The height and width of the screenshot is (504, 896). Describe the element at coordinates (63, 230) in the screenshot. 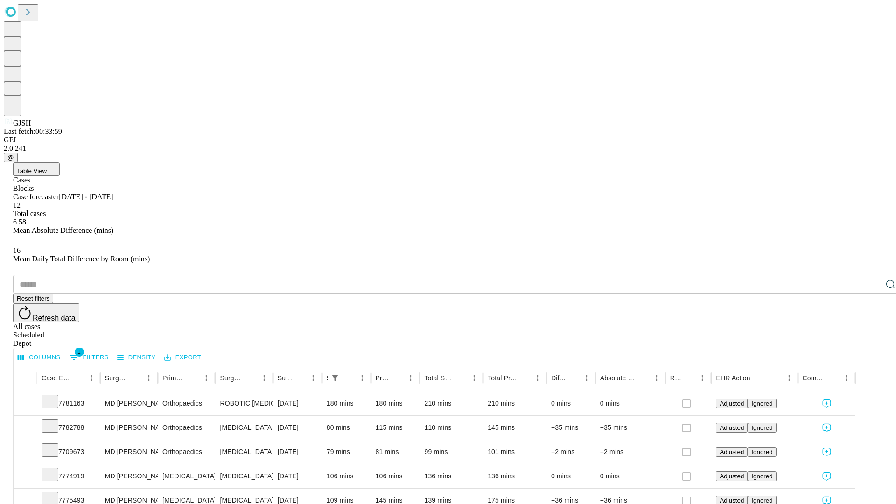

I see `span: Mean Absolute Difference (mins)` at that location.